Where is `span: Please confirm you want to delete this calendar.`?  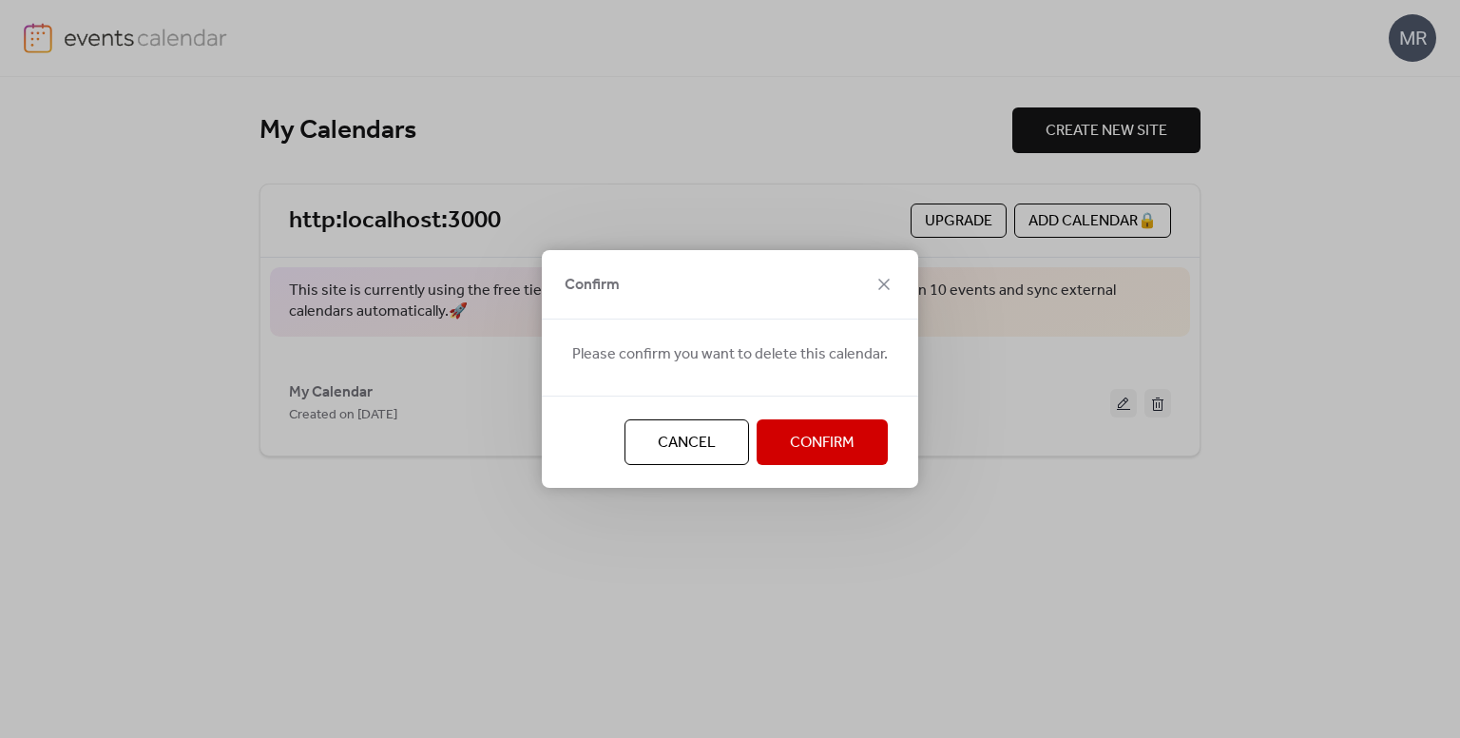 span: Please confirm you want to delete this calendar. is located at coordinates (730, 355).